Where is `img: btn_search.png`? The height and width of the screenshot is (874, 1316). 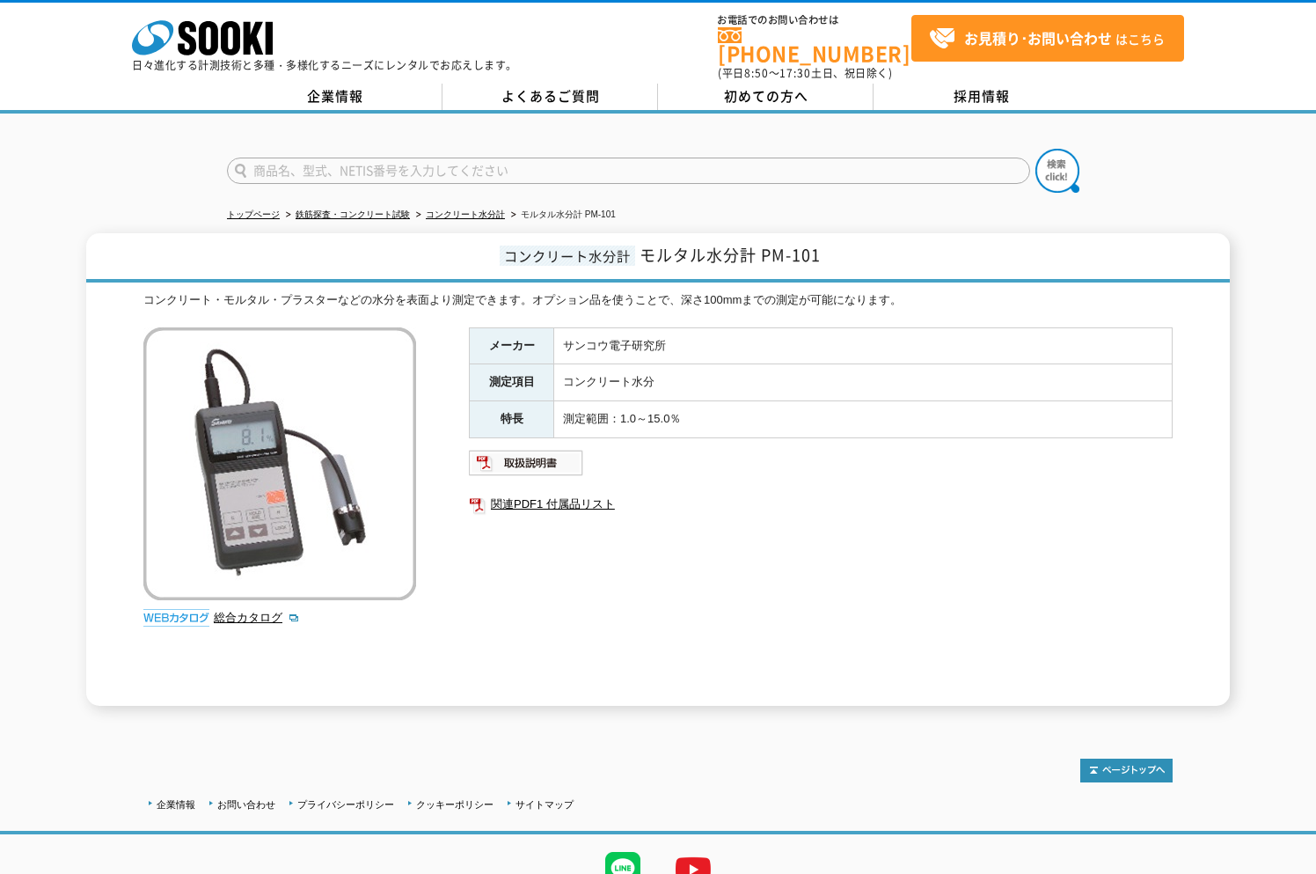
img: btn_search.png is located at coordinates (1058, 171).